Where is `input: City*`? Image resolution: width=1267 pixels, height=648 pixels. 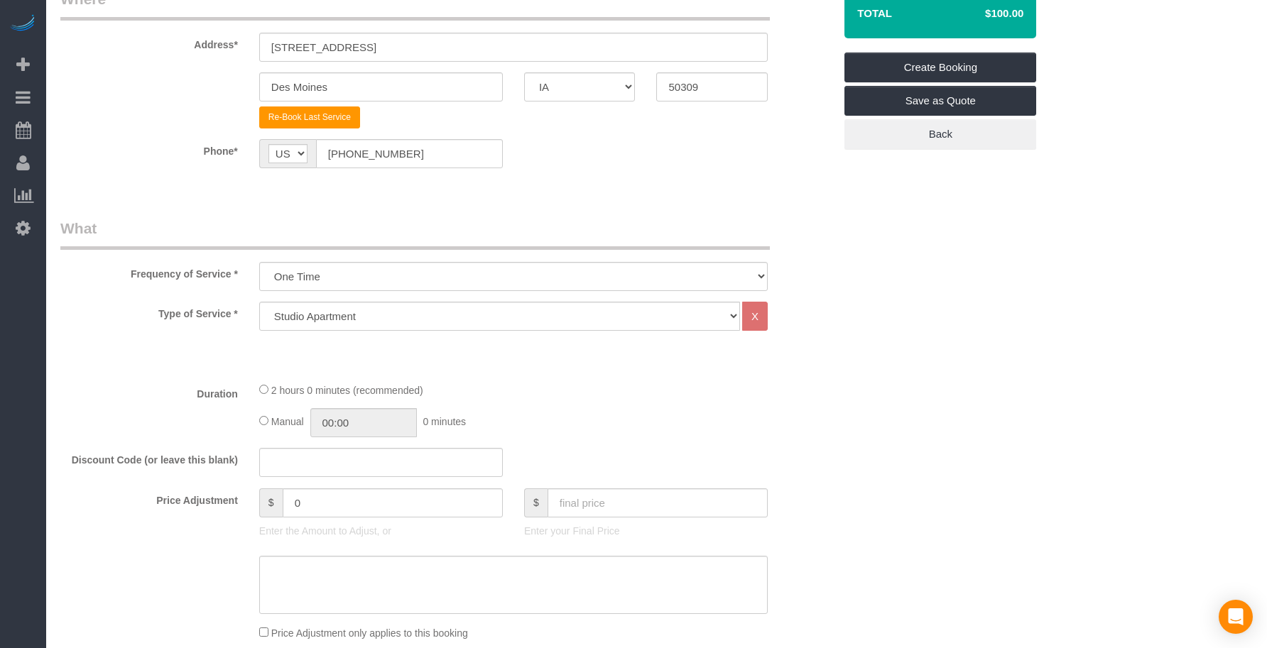
input: City* is located at coordinates (381, 87).